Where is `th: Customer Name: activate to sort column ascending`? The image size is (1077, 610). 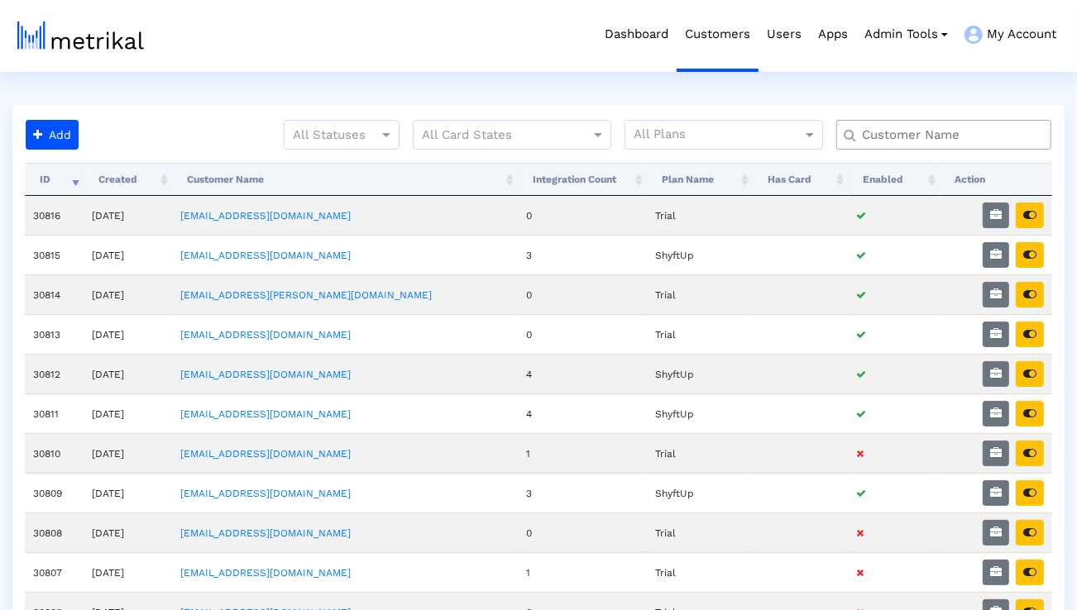 th: Customer Name: activate to sort column ascending is located at coordinates (345, 180).